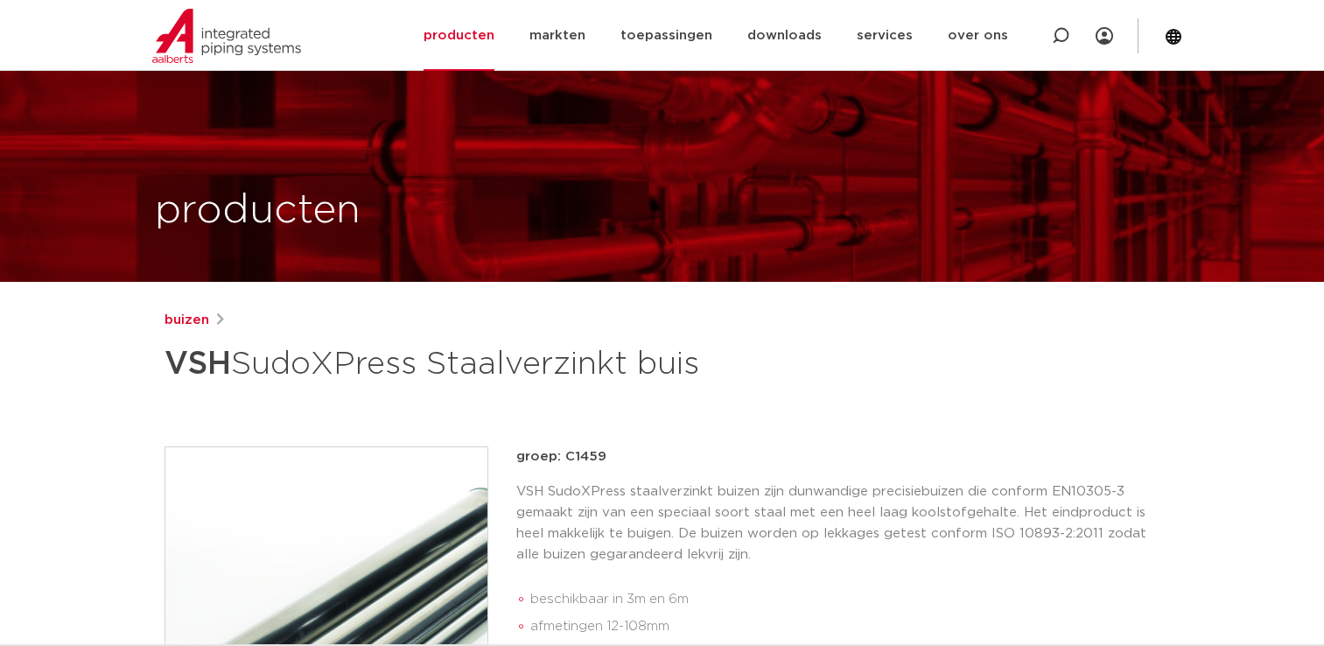 The width and height of the screenshot is (1324, 646). I want to click on p: VSH SudoXPress staalverzinkt buizen zijn dunwandige precisiebuizen die conform EN10305-3 gemaakt ..., so click(838, 523).